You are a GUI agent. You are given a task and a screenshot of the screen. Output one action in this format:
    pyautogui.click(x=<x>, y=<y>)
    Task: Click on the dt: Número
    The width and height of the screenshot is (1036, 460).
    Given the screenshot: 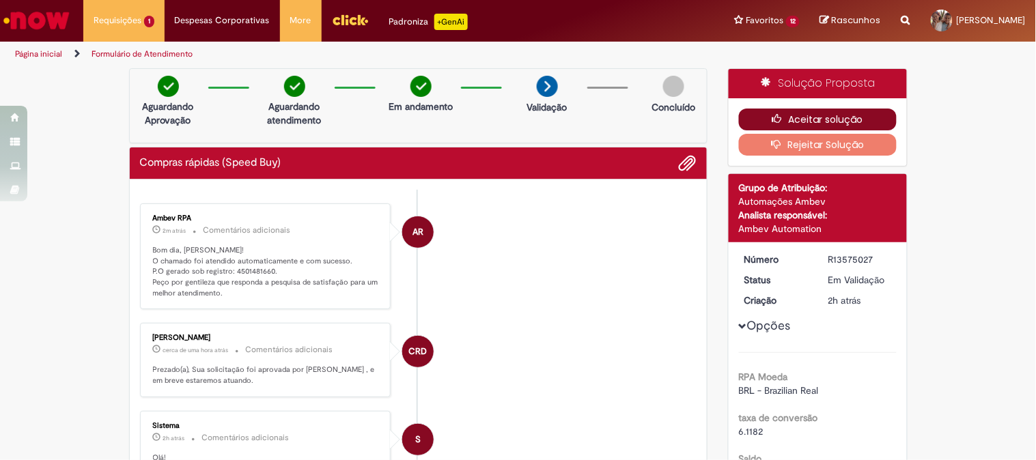 What is the action you would take?
    pyautogui.click(x=776, y=259)
    